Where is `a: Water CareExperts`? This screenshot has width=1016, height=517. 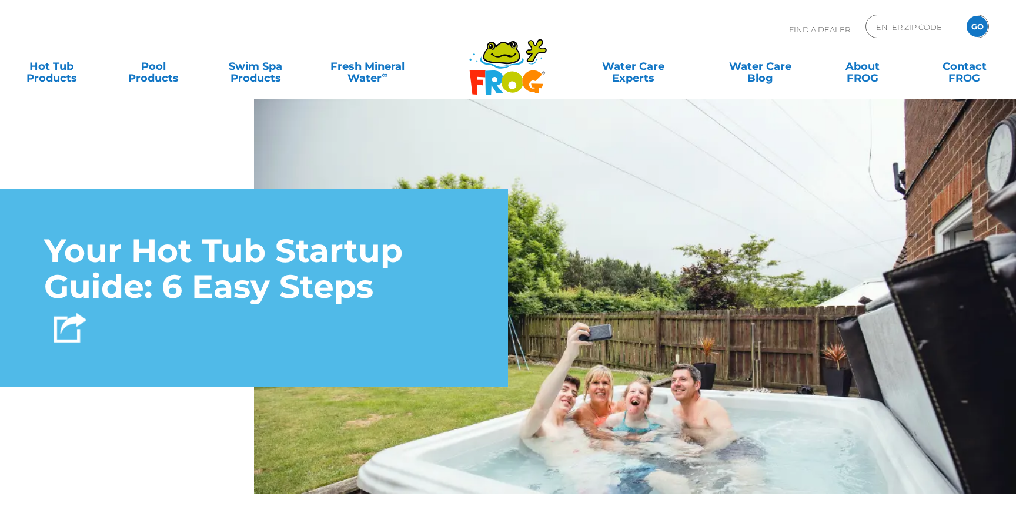 a: Water CareExperts is located at coordinates (633, 66).